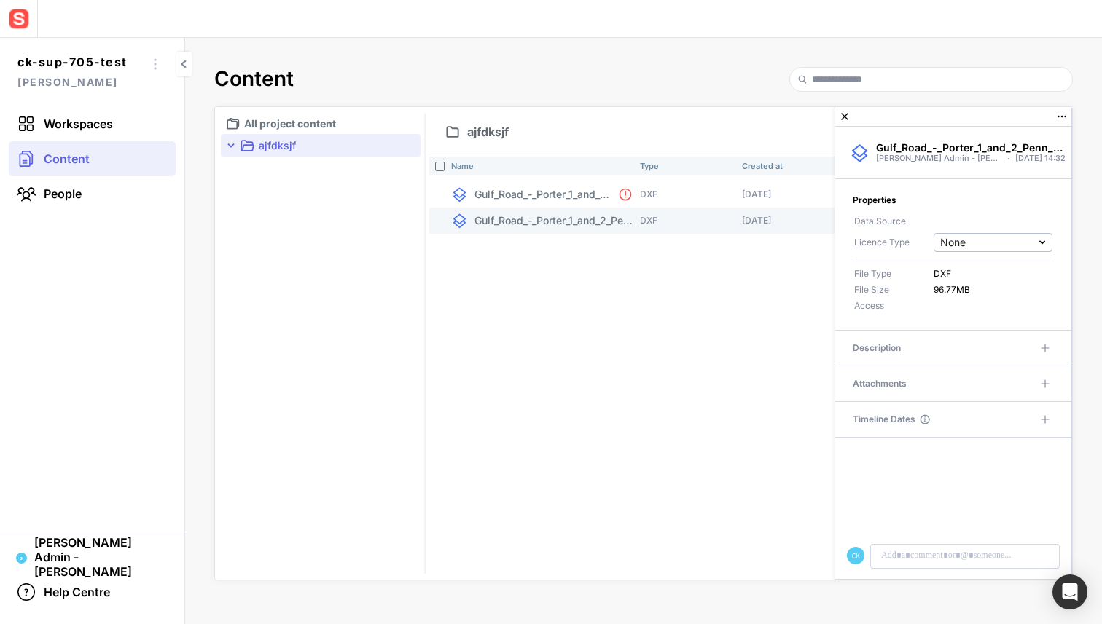 The width and height of the screenshot is (1102, 624). Describe the element at coordinates (893, 306) in the screenshot. I see `div: Access` at that location.